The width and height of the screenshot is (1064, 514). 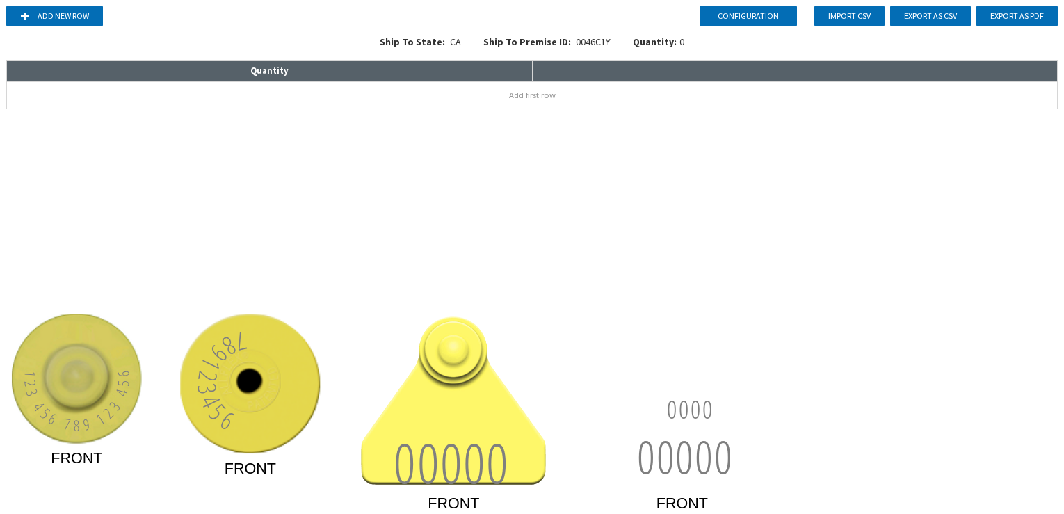 I want to click on th: Quantity, so click(x=270, y=71).